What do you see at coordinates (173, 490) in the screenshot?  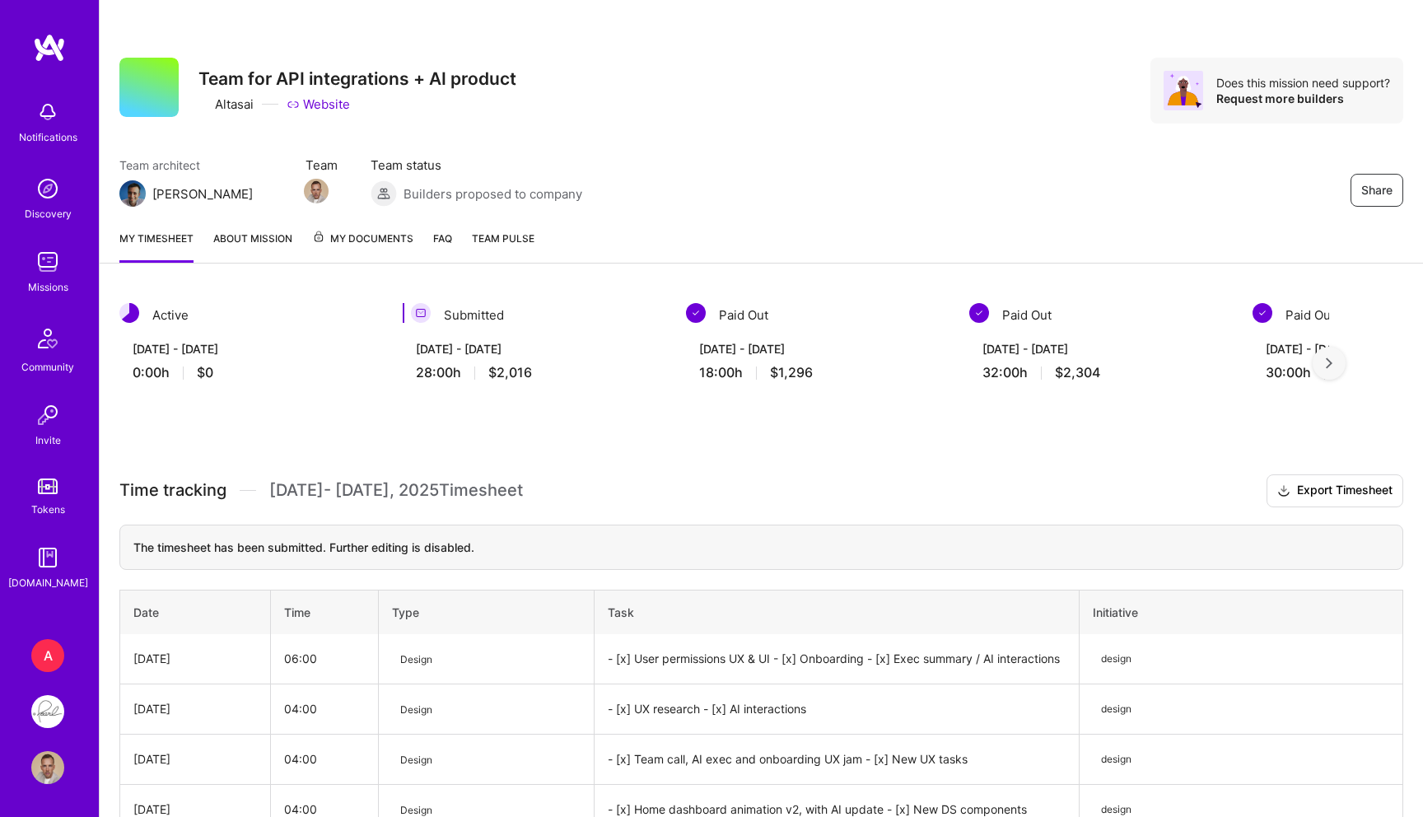 I see `span: Time tracking` at bounding box center [173, 490].